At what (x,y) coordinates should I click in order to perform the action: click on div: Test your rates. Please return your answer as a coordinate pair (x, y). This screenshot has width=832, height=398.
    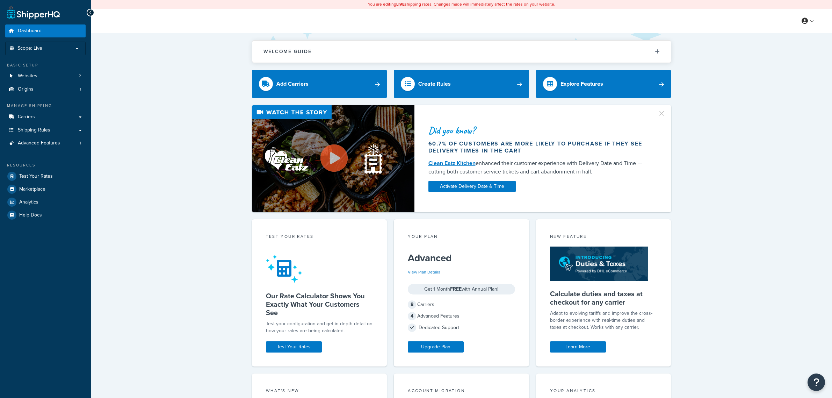
    Looking at the image, I should click on (320, 237).